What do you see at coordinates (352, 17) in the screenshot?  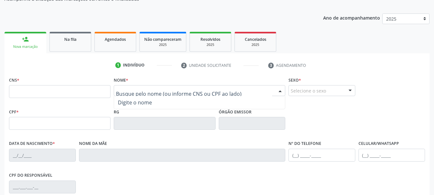 I see `p: Ano de acompanhamento` at bounding box center [352, 17].